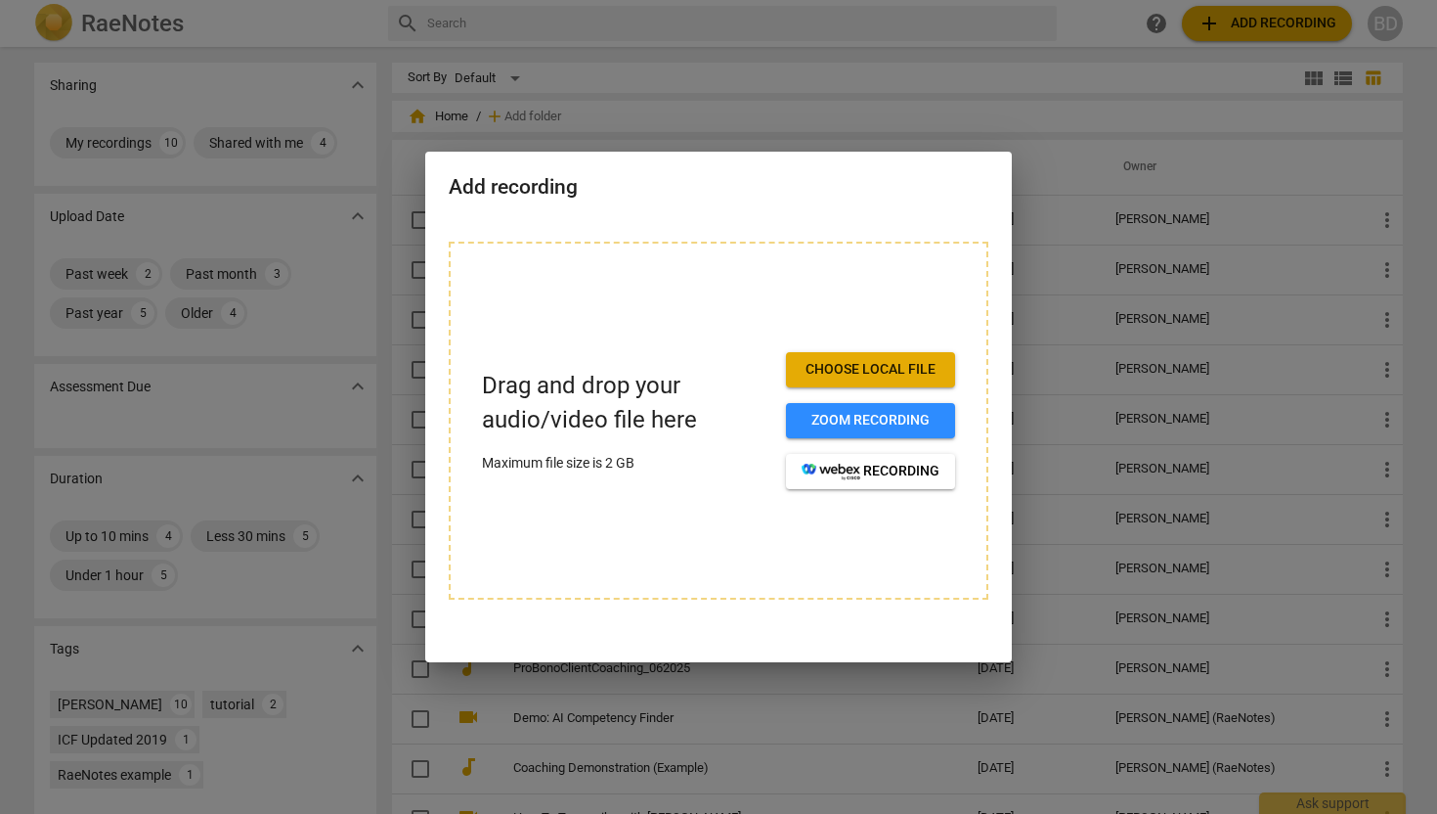 Image resolution: width=1437 pixels, height=814 pixels. I want to click on button: recording, so click(870, 471).